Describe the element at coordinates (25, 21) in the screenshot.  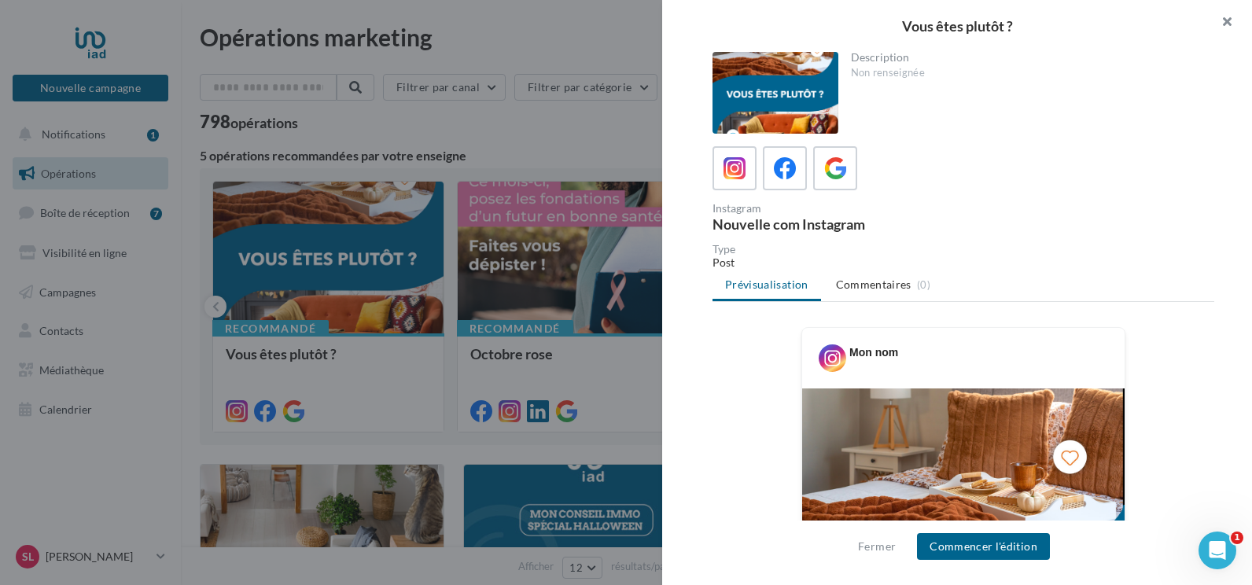
I see `button: go back` at that location.